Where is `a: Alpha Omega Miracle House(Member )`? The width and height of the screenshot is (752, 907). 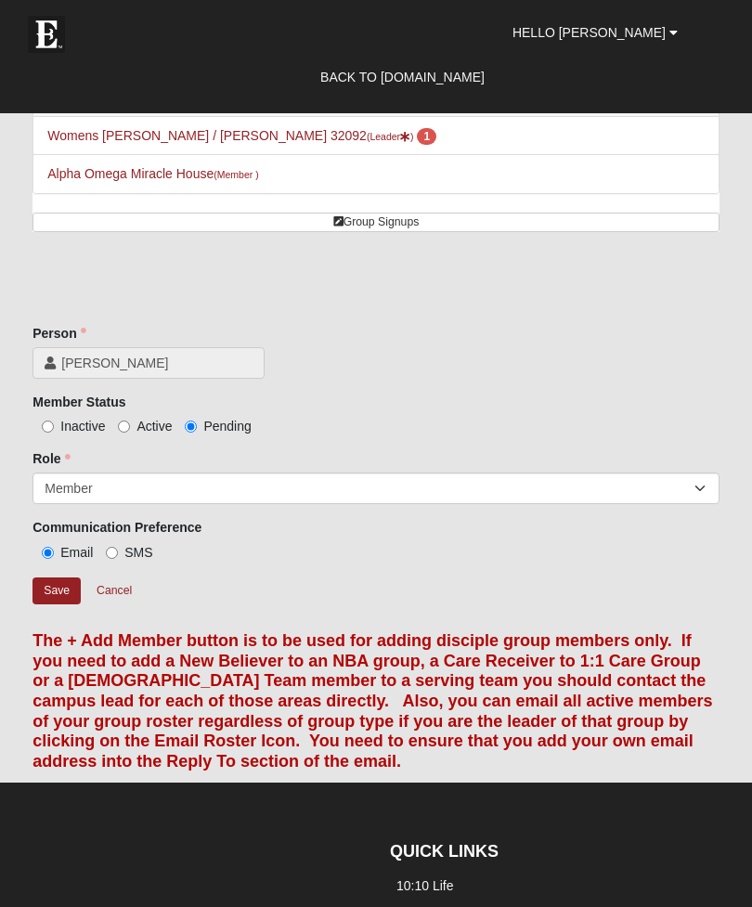 a: Alpha Omega Miracle House(Member ) is located at coordinates (152, 174).